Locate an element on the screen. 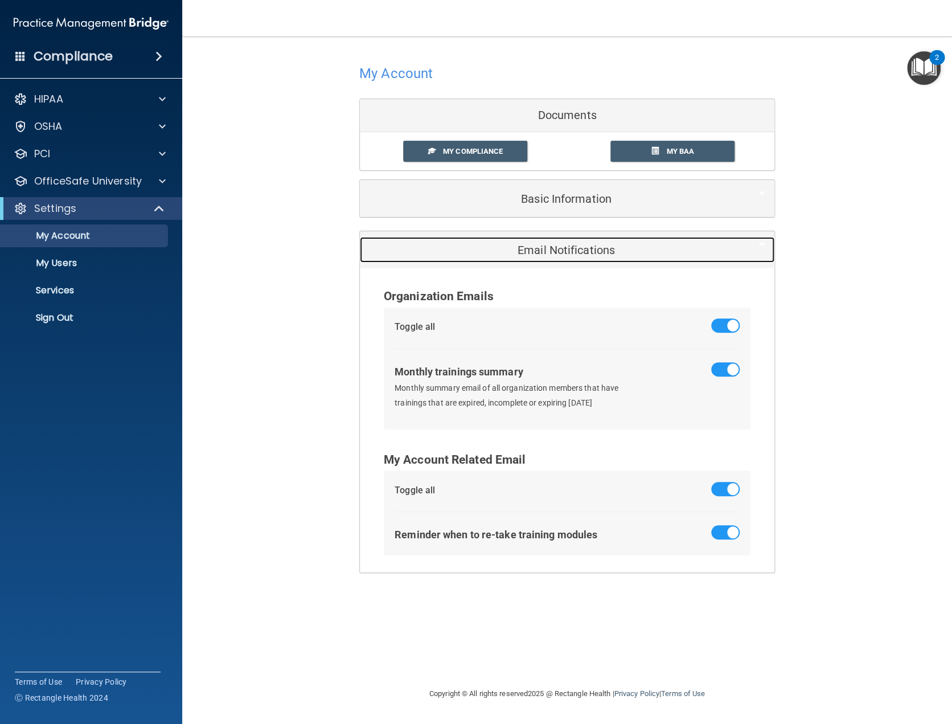 The height and width of the screenshot is (724, 952). p: Monthly summary email of all organization members that have trainings that are expired, incomplet... is located at coordinates (515, 396).